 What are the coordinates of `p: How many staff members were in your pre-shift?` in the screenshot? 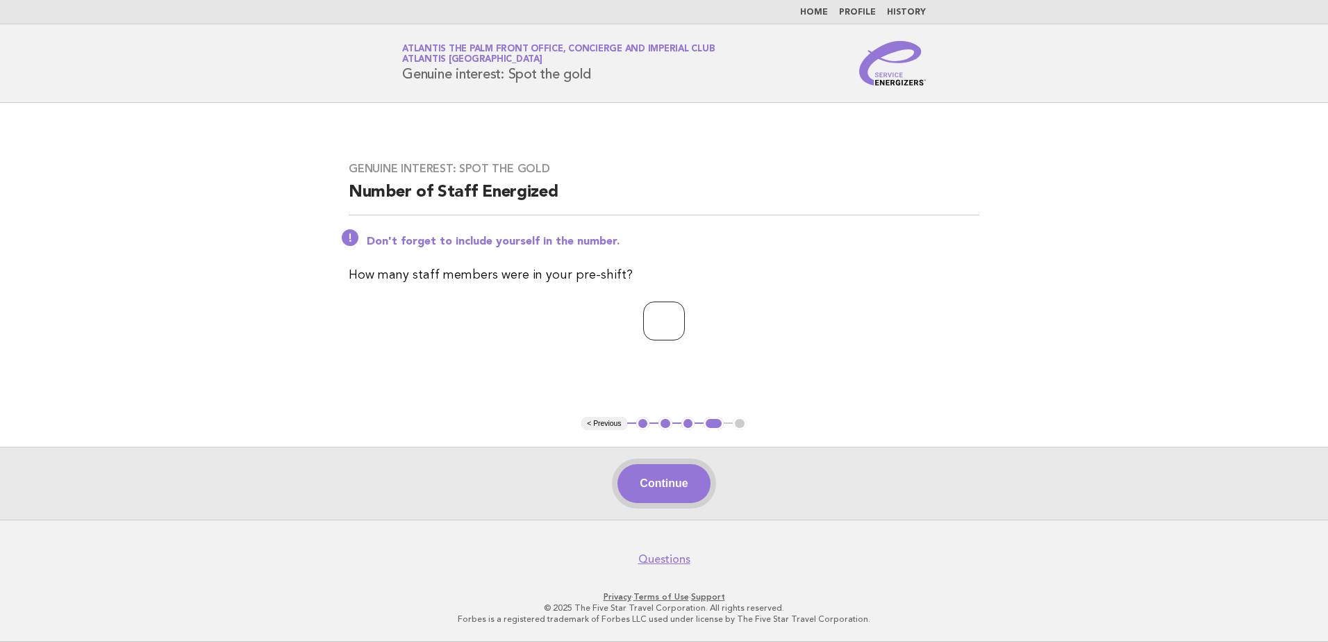 It's located at (664, 275).